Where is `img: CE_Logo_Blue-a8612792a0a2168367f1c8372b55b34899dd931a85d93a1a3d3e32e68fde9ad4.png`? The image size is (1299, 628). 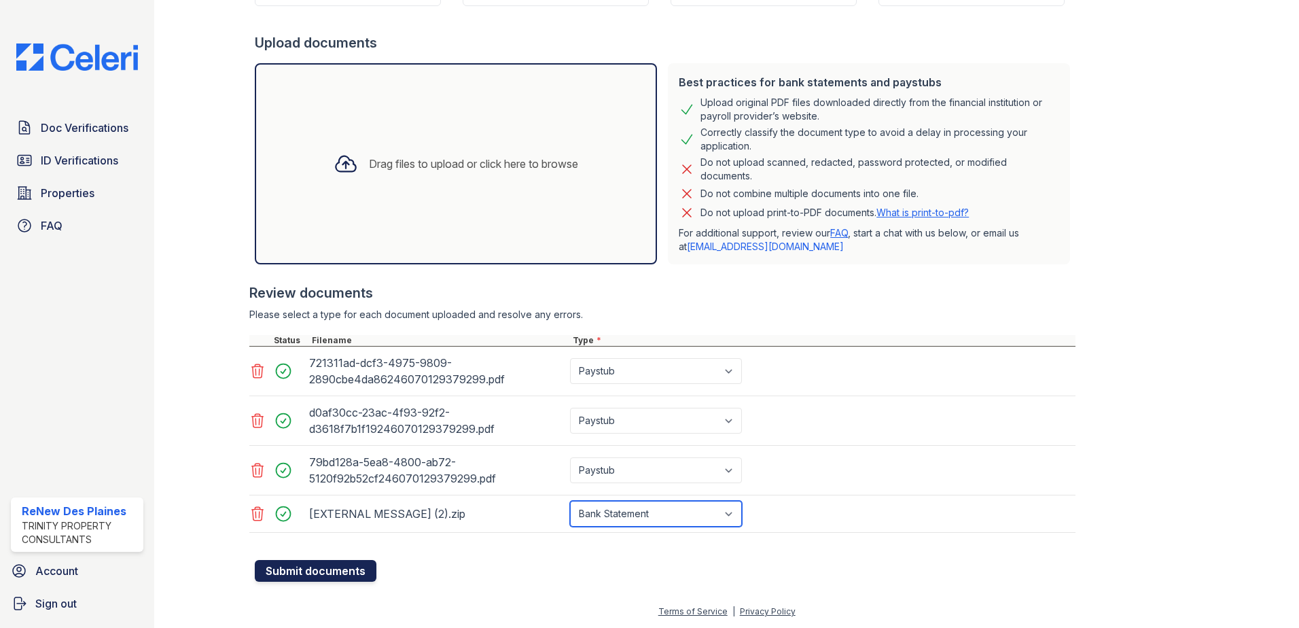
img: CE_Logo_Blue-a8612792a0a2168367f1c8372b55b34899dd931a85d93a1a3d3e32e68fde9ad4.png is located at coordinates (77, 57).